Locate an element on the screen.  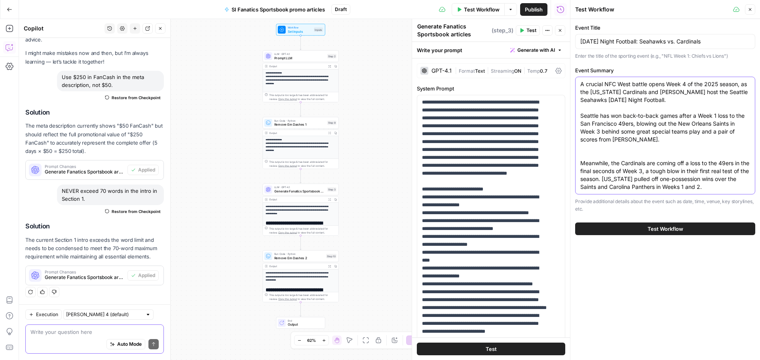
span: 62% is located at coordinates (311, 341).